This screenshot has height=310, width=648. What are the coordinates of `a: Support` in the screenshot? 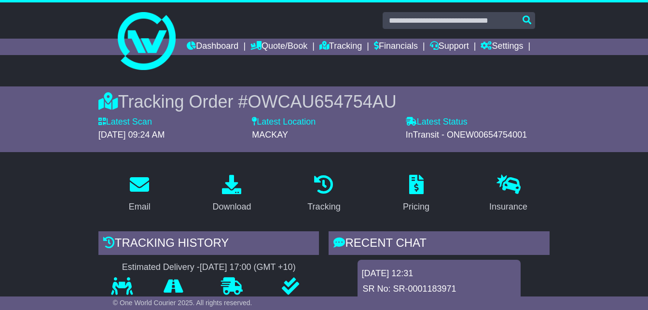 It's located at (449, 47).